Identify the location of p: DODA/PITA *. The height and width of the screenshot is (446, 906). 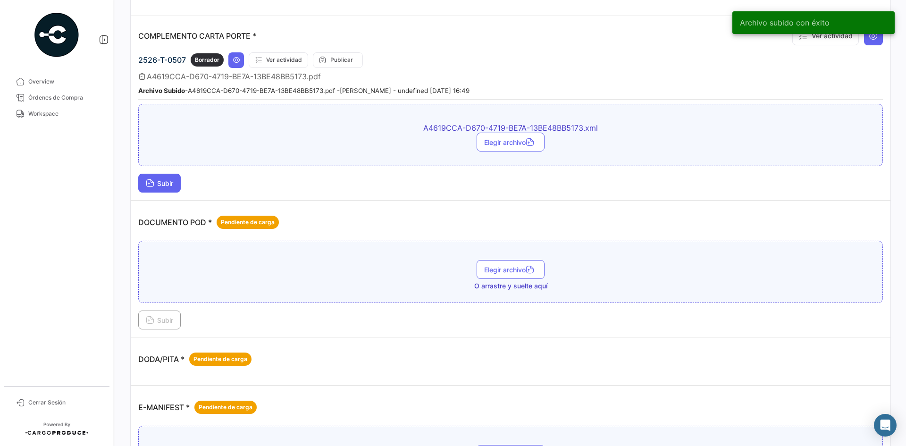
(195, 359).